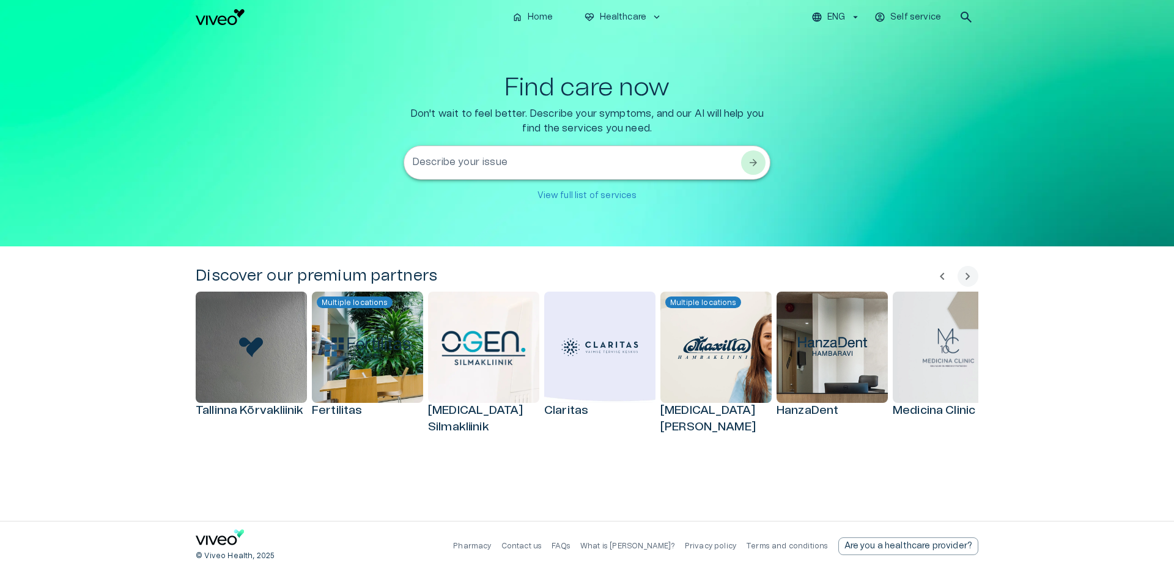 The image size is (1174, 571). I want to click on h4: Discover our premium partners, so click(316, 276).